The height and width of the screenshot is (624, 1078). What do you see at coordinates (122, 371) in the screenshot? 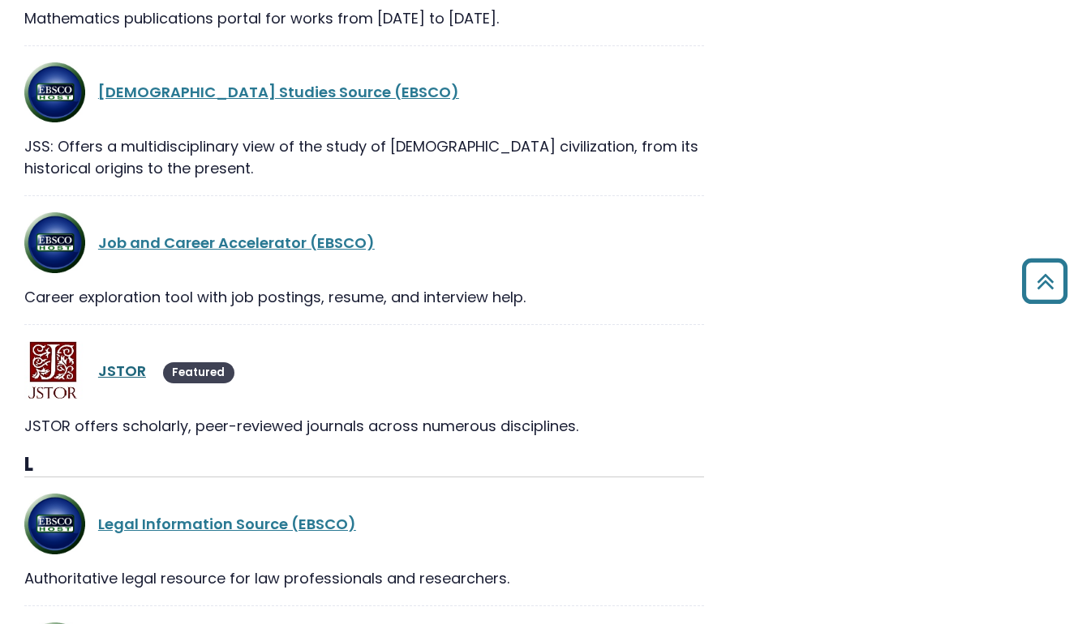
I see `a: JSTOR` at bounding box center [122, 371].